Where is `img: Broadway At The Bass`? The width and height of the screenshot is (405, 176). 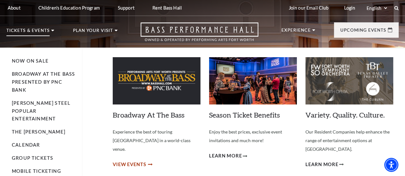
img: Broadway At The Bass is located at coordinates (156, 81).